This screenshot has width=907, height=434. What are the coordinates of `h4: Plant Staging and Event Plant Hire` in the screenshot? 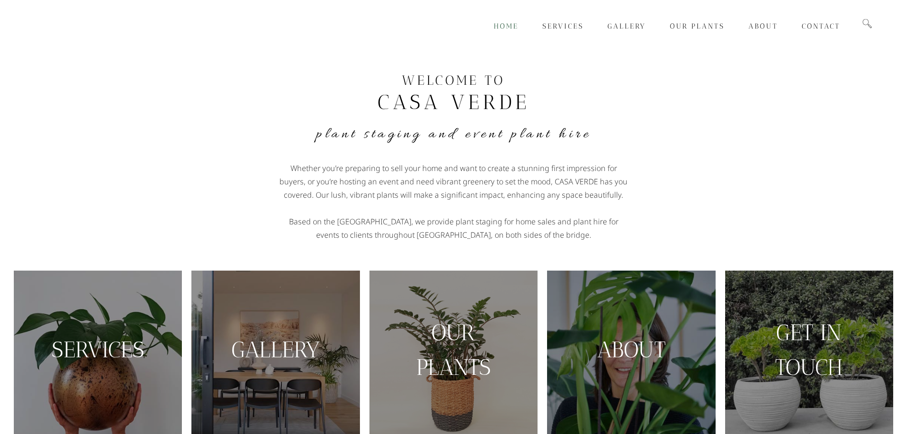 It's located at (454, 134).